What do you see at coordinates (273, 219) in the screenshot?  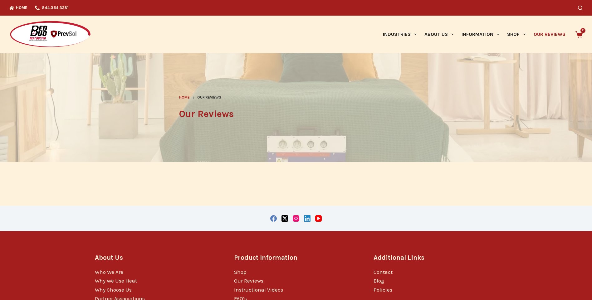 I see `a: Facebook` at bounding box center [273, 219].